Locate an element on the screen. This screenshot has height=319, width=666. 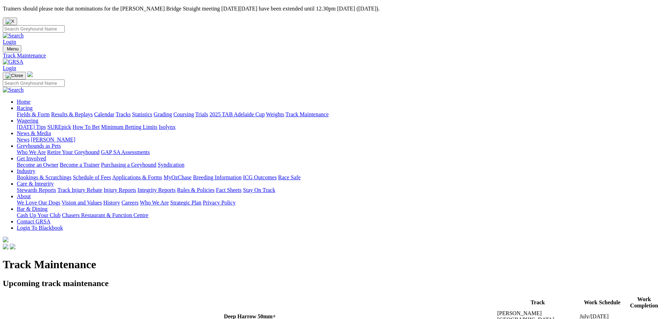
a: Careers is located at coordinates (130, 202).